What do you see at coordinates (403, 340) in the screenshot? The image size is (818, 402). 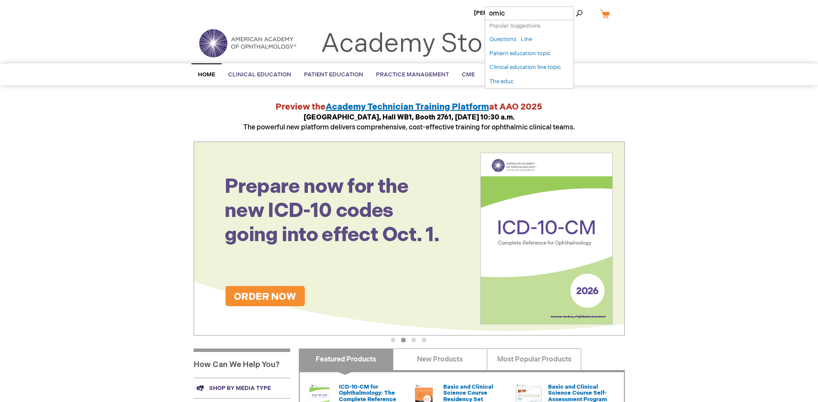 I see `button: 2 of 4` at bounding box center [403, 340].